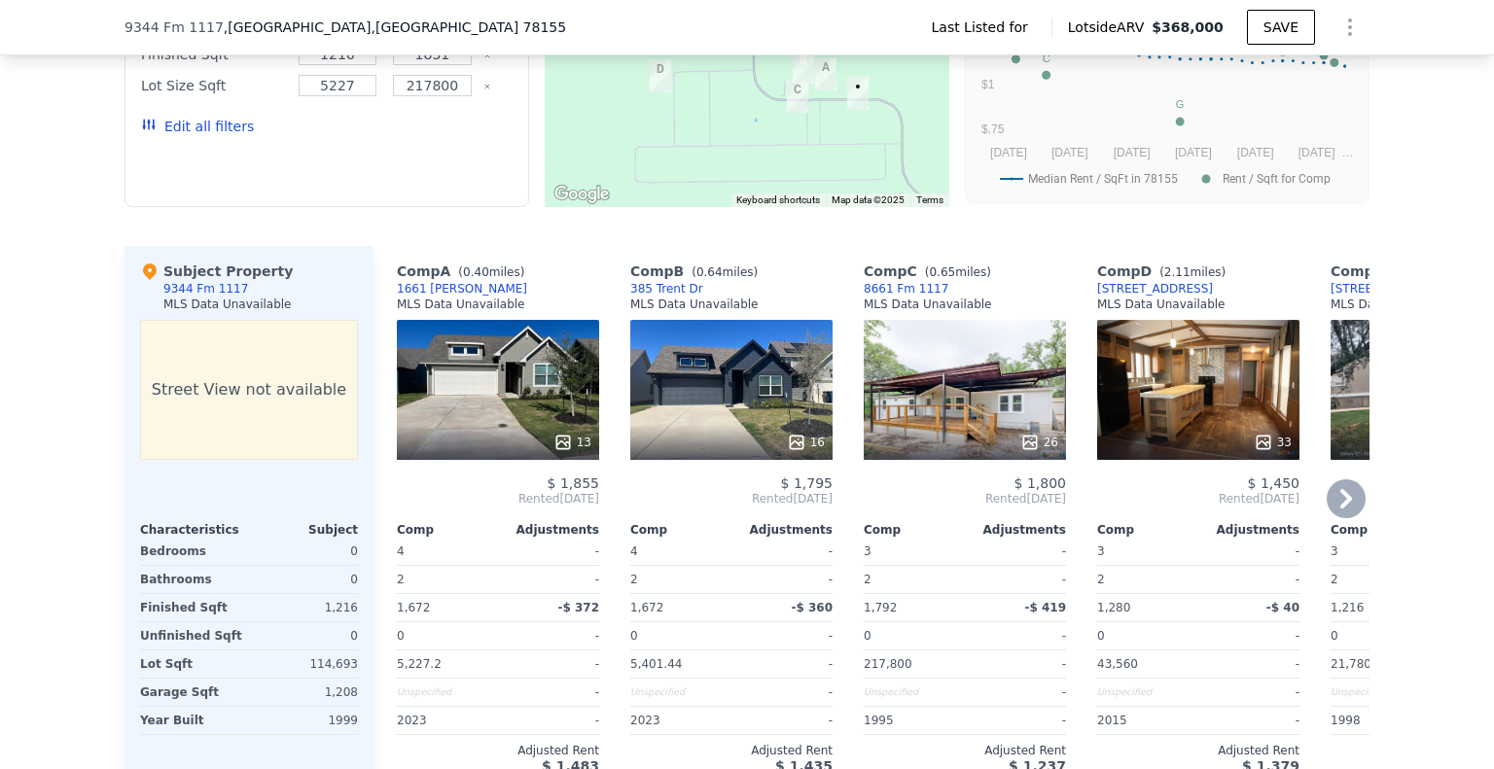  I want to click on span: 217,800, so click(888, 664).